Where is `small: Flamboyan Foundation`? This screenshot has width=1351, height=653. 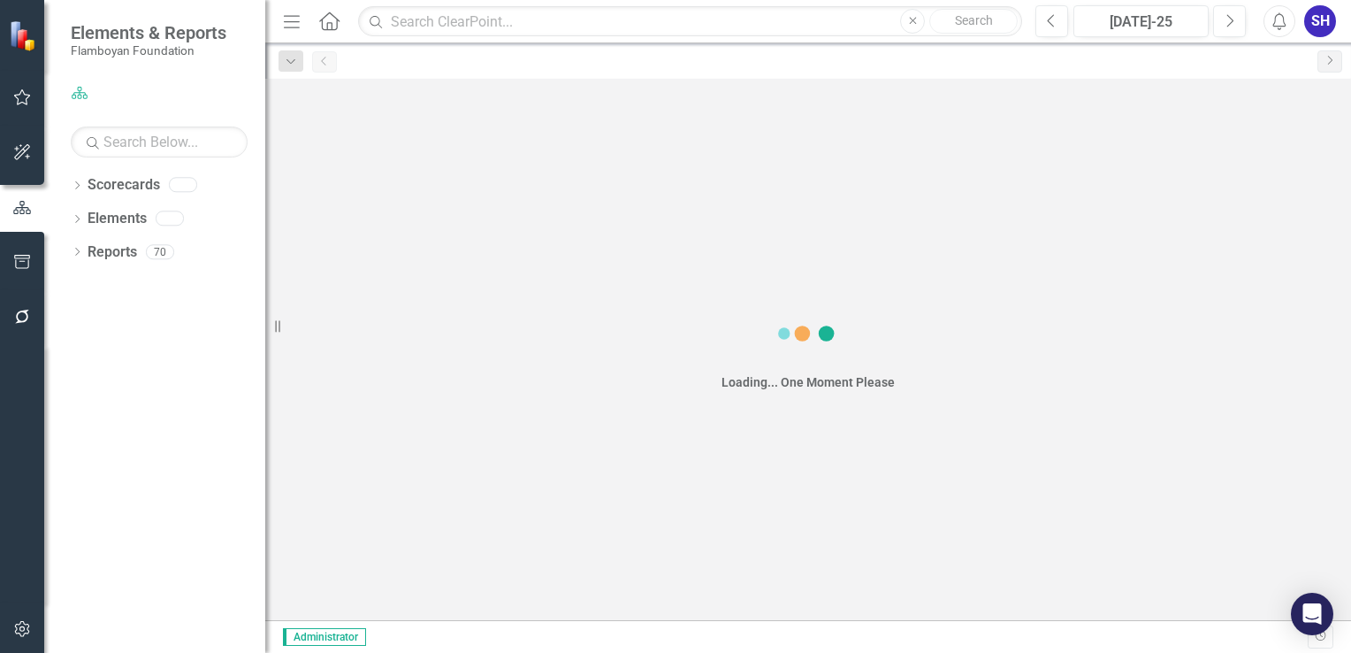
small: Flamboyan Foundation is located at coordinates (149, 50).